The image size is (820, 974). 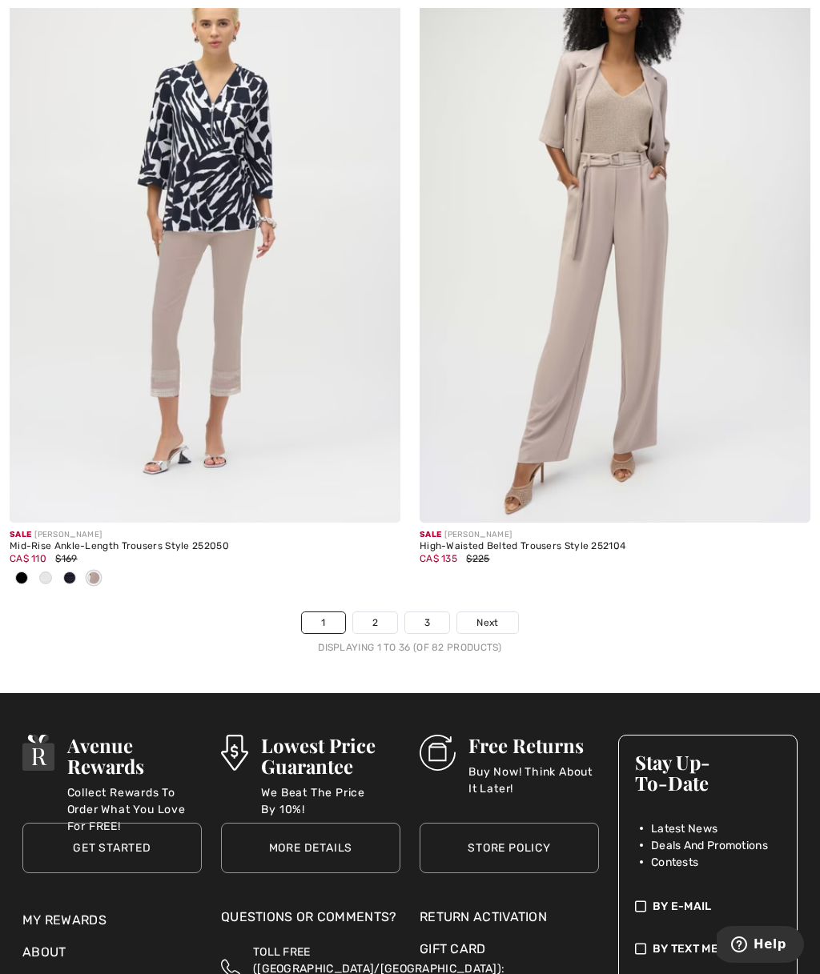 What do you see at coordinates (509, 949) in the screenshot?
I see `a: Gift Card` at bounding box center [509, 949].